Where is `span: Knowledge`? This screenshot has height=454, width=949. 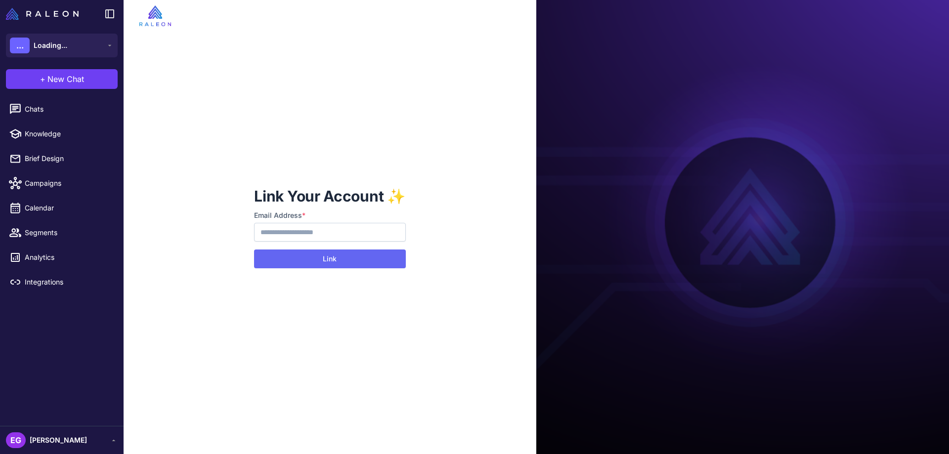 span: Knowledge is located at coordinates (68, 134).